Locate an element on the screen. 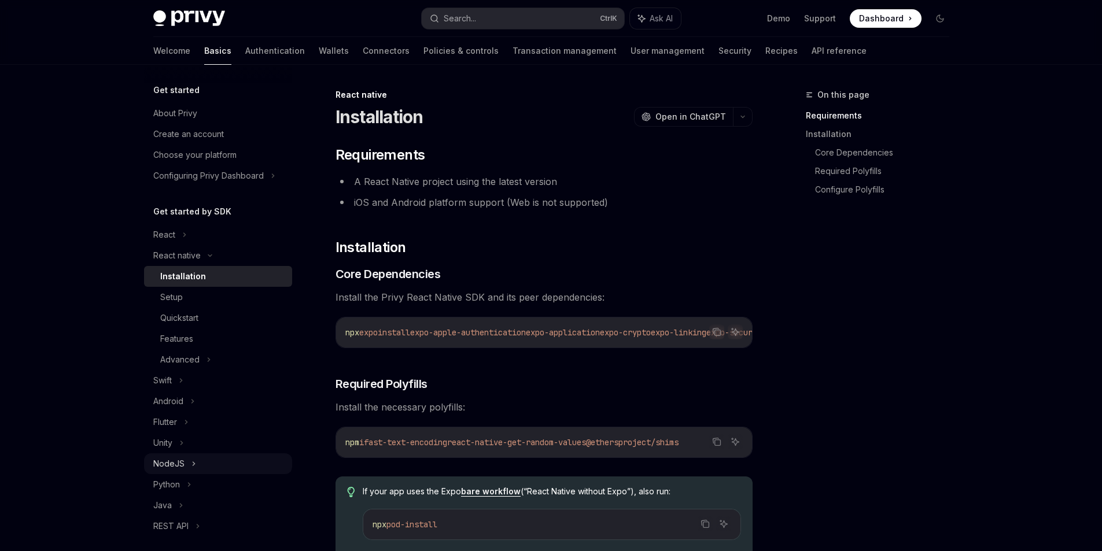 The height and width of the screenshot is (551, 1102). div: Swift is located at coordinates (163, 381).